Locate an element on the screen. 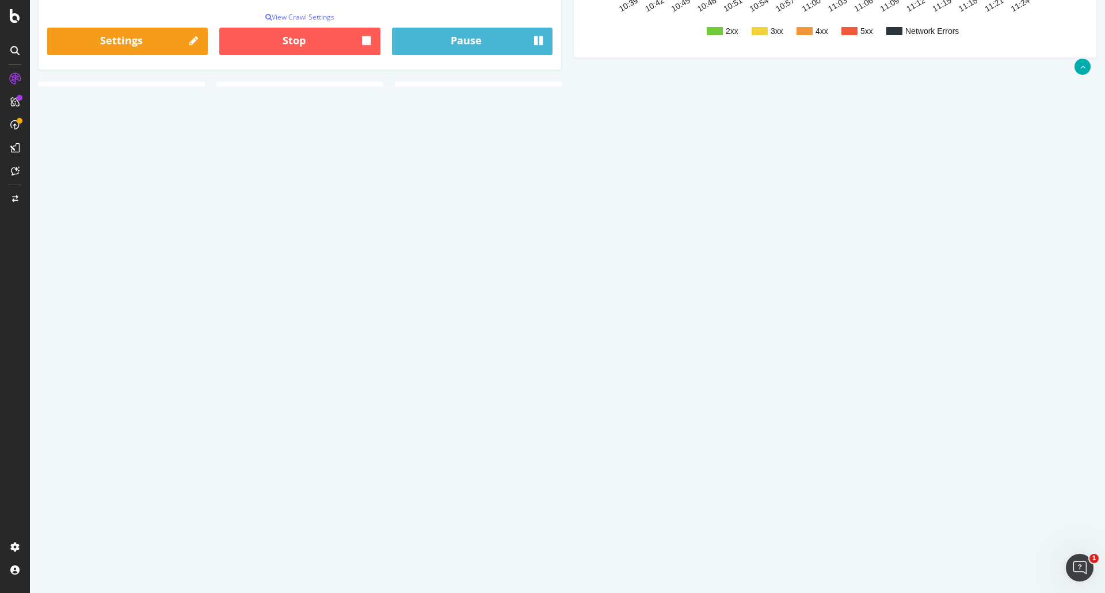  span: 1 is located at coordinates (1094, 559).